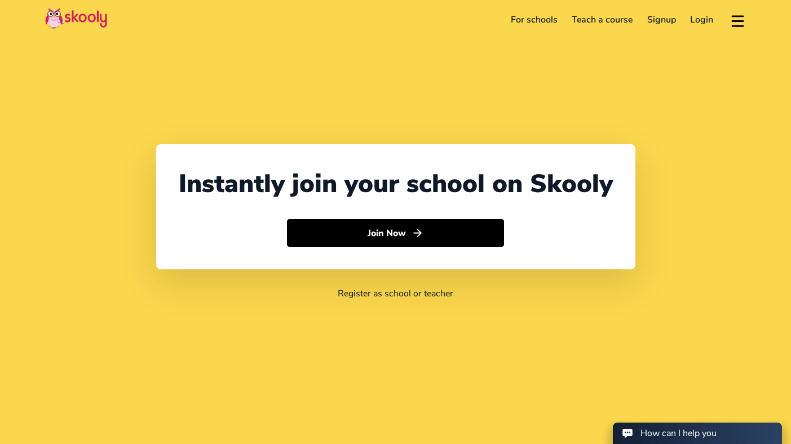 The height and width of the screenshot is (444, 791). What do you see at coordinates (534, 20) in the screenshot?
I see `a: For schools` at bounding box center [534, 20].